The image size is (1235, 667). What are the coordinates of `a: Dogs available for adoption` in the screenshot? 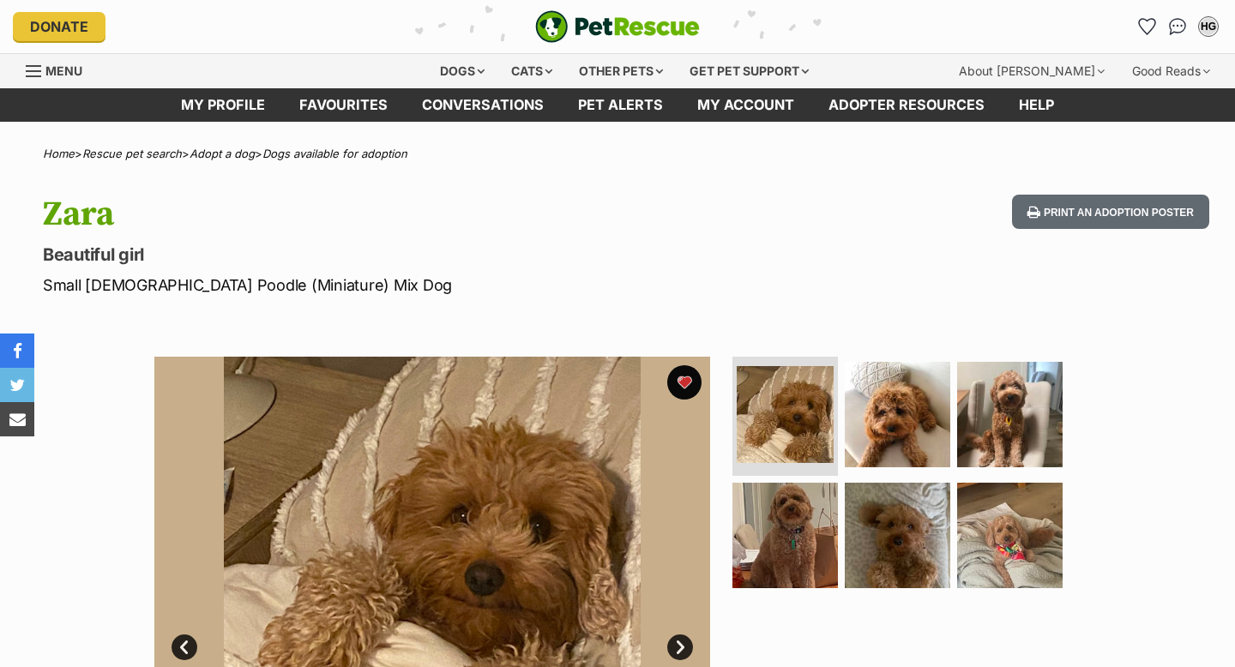 It's located at (335, 154).